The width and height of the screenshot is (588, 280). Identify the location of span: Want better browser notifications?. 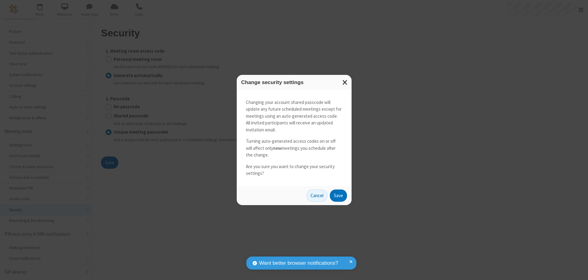
(299, 264).